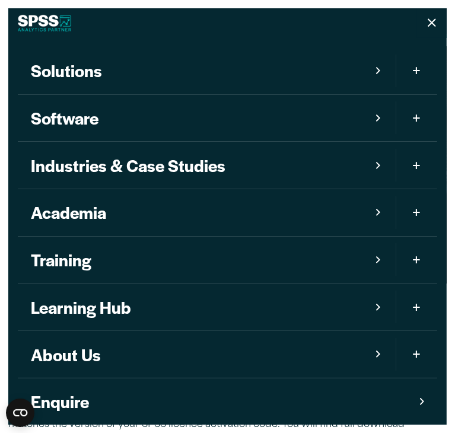 This screenshot has width=455, height=433. I want to click on a: Academia, so click(206, 212).